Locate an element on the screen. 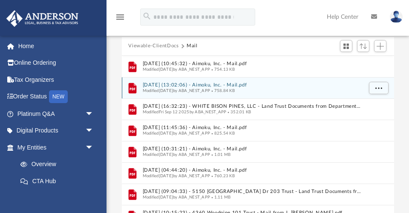  i: menu is located at coordinates (120, 17).